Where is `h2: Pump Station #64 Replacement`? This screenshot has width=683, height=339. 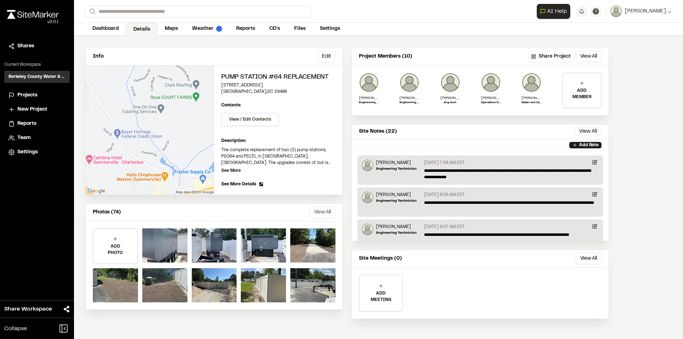
h2: Pump Station #64 Replacement is located at coordinates (278, 77).